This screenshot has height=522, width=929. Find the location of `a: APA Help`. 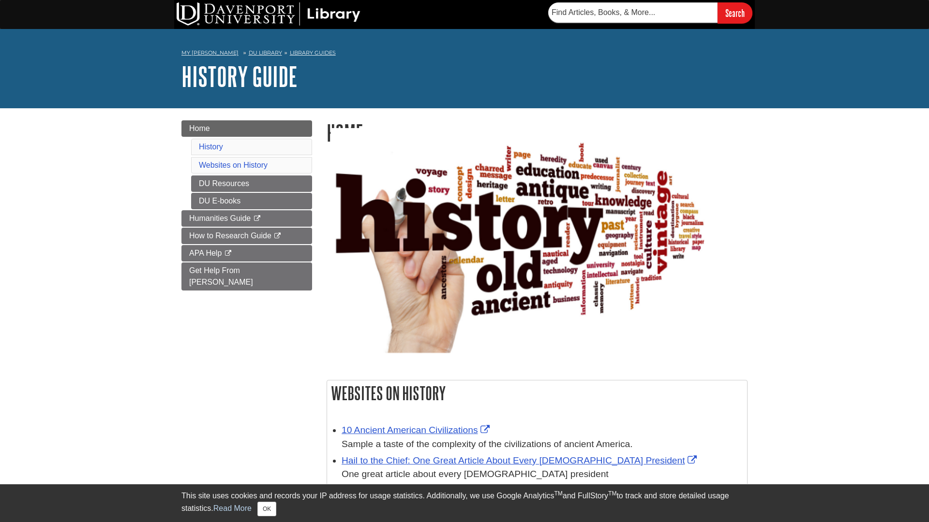

a: APA Help is located at coordinates (247, 253).